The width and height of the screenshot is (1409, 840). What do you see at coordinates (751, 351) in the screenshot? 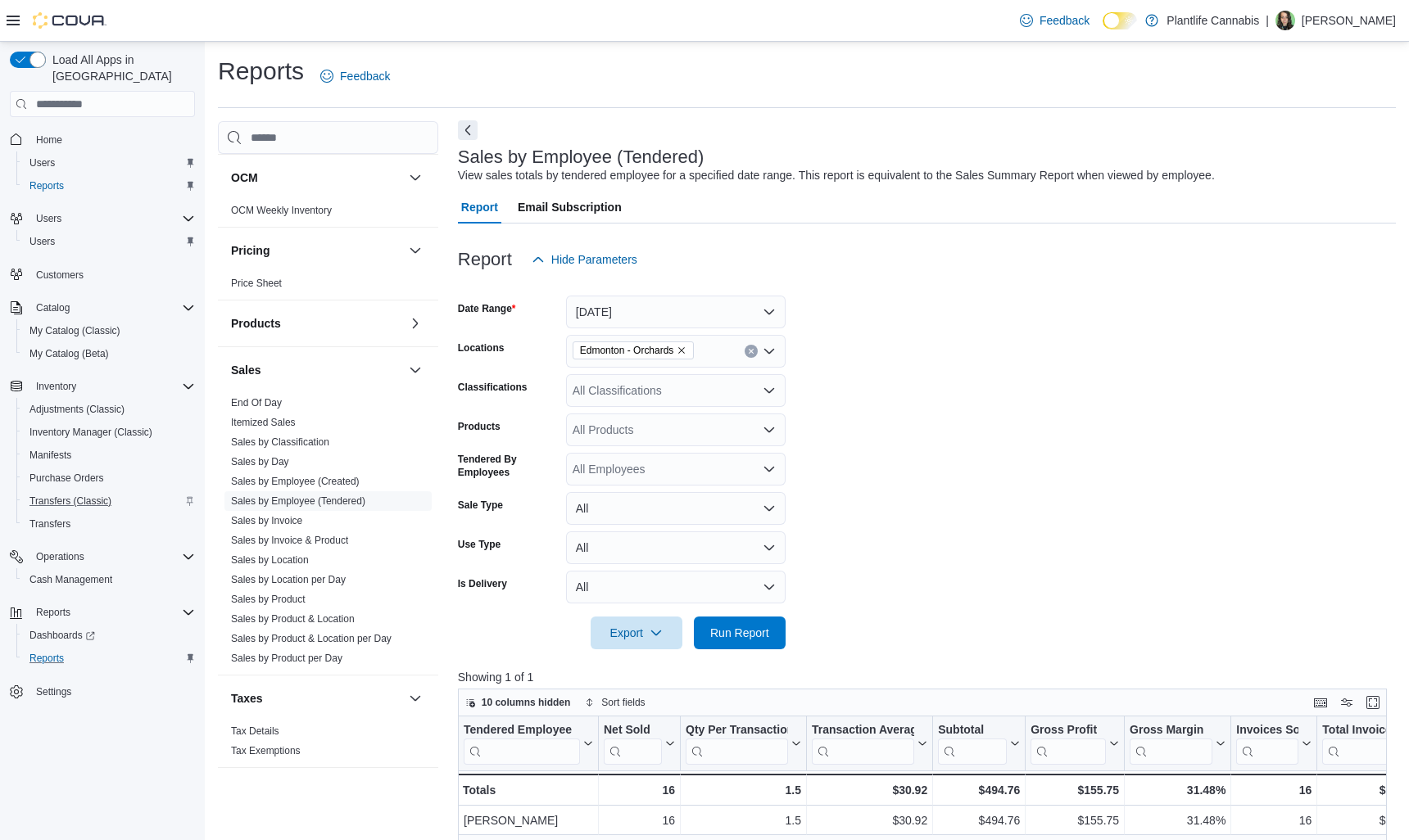
I see `button: Clear input` at bounding box center [751, 351].